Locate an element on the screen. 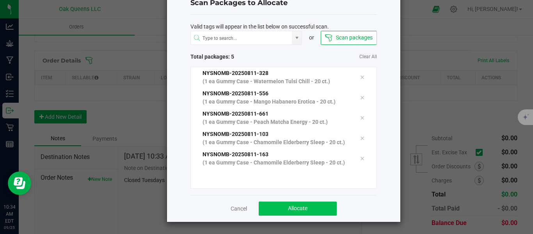  a: Clear All is located at coordinates (368, 57).